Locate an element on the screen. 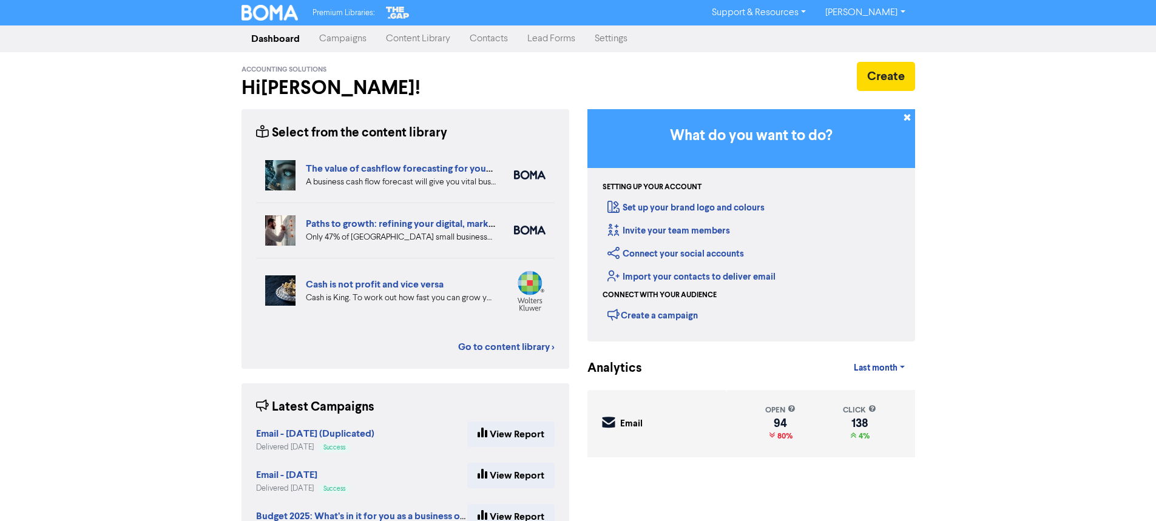 Image resolution: width=1156 pixels, height=521 pixels. div: Select from the content library is located at coordinates (351, 133).